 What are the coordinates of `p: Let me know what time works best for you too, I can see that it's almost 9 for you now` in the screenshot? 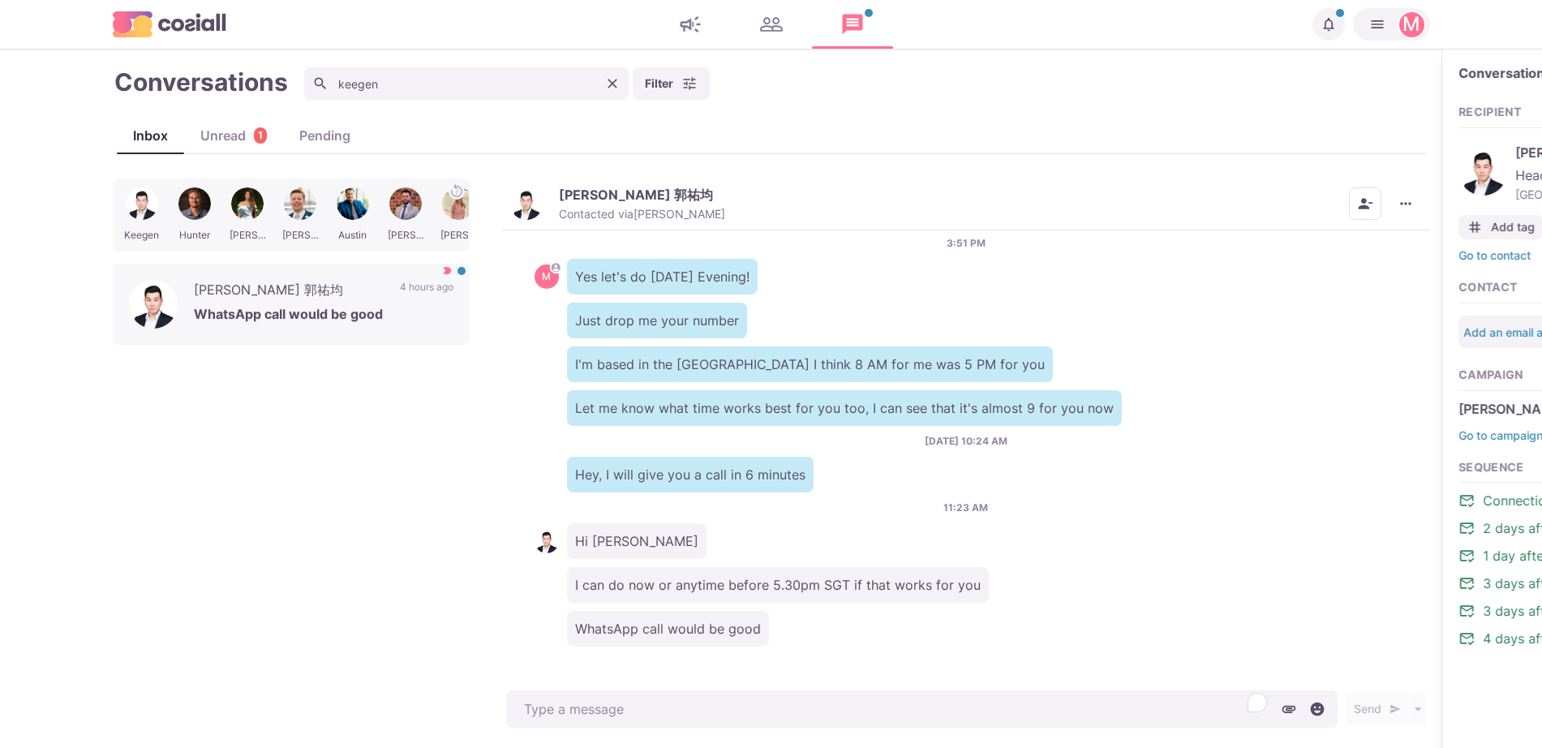 It's located at (844, 408).